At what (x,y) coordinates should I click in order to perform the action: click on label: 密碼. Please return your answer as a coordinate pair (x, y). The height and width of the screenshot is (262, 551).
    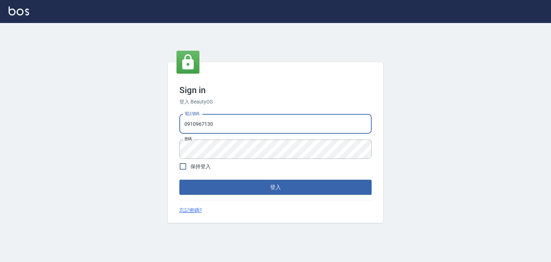
    Looking at the image, I should click on (188, 139).